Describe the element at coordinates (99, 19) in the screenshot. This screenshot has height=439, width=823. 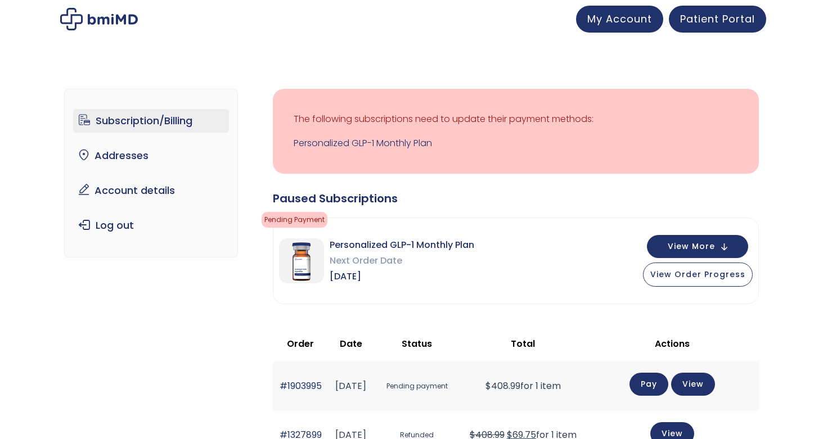
I see `div: My account` at that location.